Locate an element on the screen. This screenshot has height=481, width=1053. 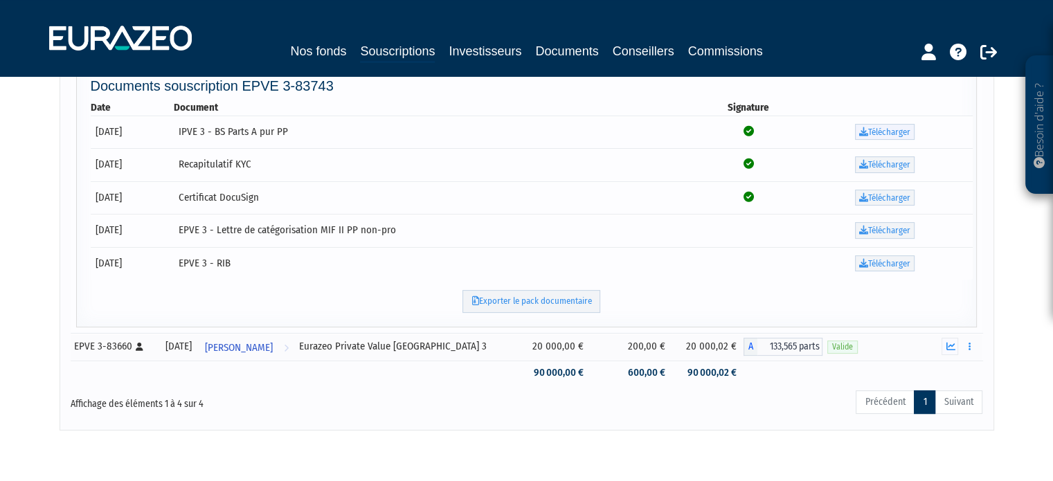
td: 20 000,00 € is located at coordinates (554, 347).